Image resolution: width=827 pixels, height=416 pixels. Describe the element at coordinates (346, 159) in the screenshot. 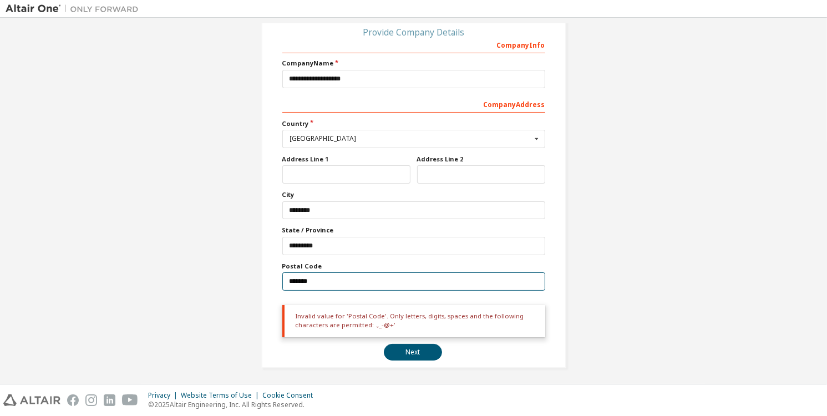

I see `label: Address Line 1` at that location.